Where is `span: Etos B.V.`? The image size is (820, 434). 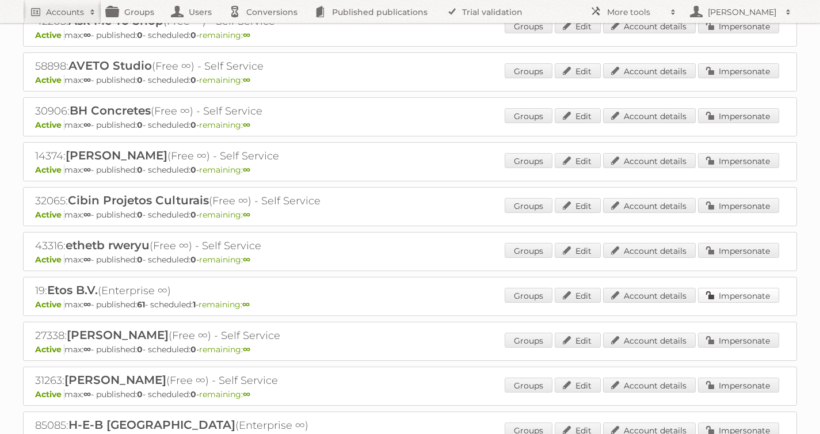 span: Etos B.V. is located at coordinates (72, 290).